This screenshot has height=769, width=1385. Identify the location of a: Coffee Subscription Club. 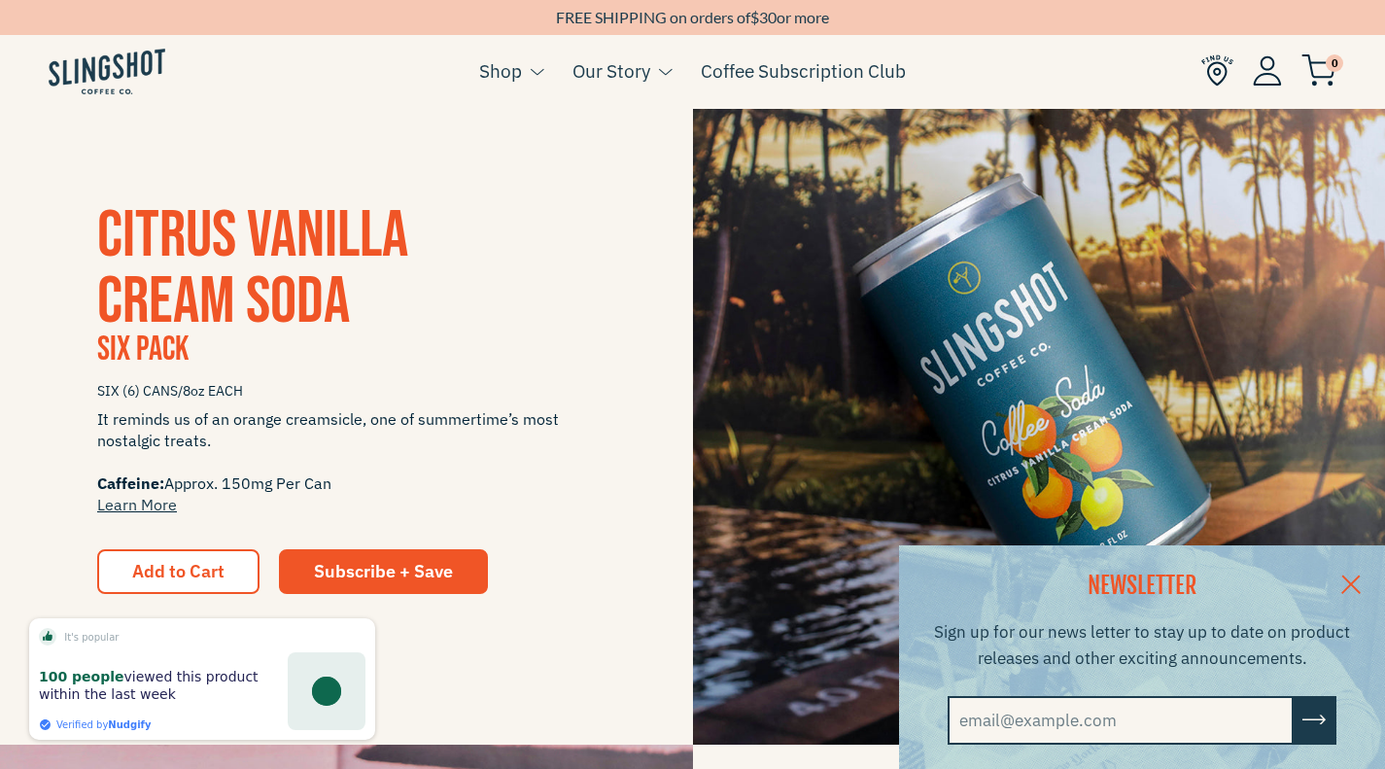
(803, 71).